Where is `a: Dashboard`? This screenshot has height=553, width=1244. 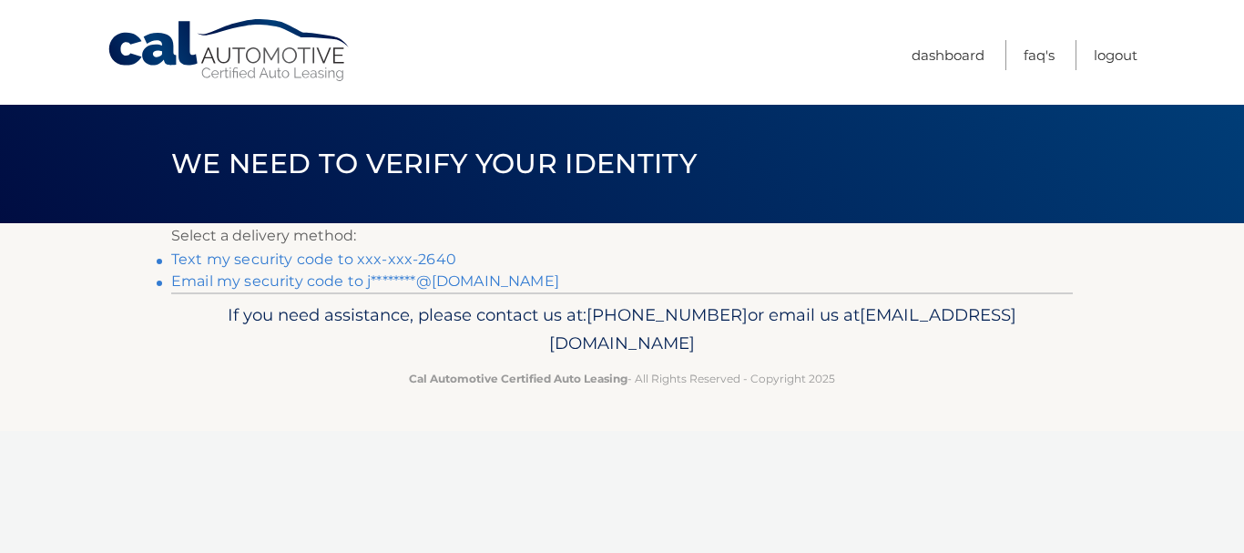 a: Dashboard is located at coordinates (948, 55).